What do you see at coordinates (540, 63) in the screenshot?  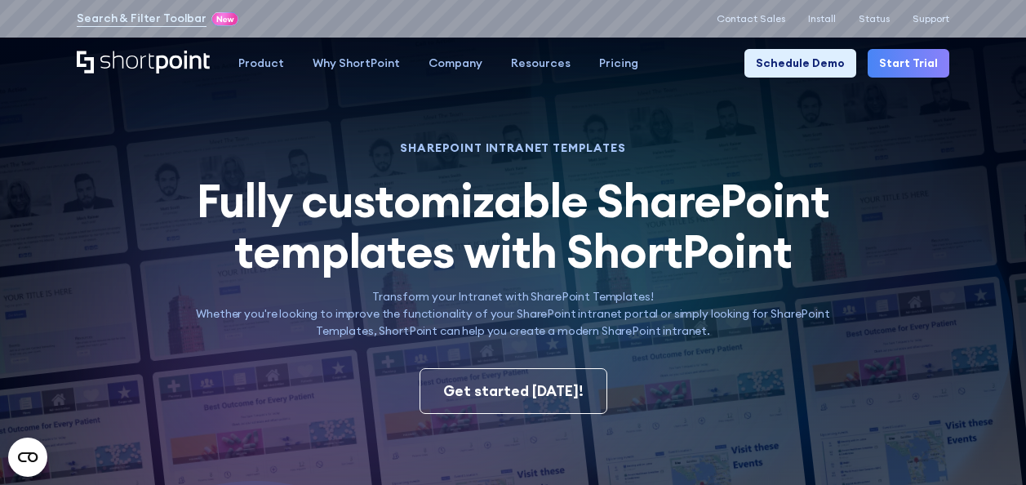 I see `div: Resources` at bounding box center [540, 63].